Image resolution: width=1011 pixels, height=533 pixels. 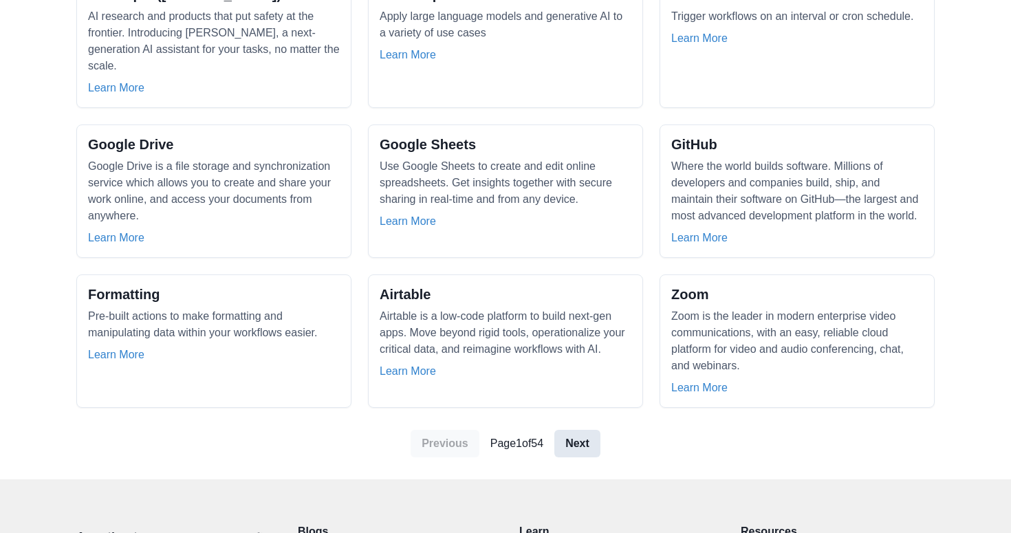 I want to click on h2: Formatting, so click(x=124, y=294).